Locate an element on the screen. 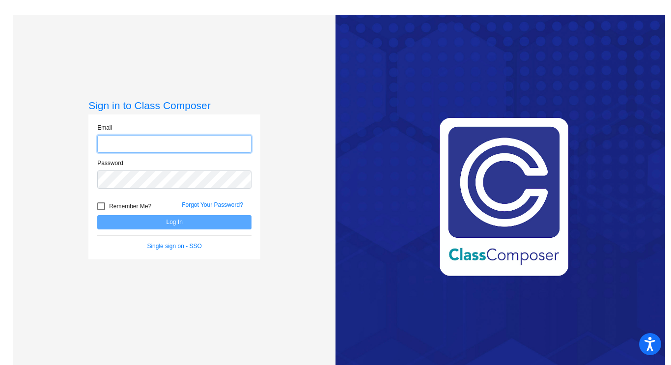 The height and width of the screenshot is (365, 671). a: Forgot Your Password? is located at coordinates (212, 205).